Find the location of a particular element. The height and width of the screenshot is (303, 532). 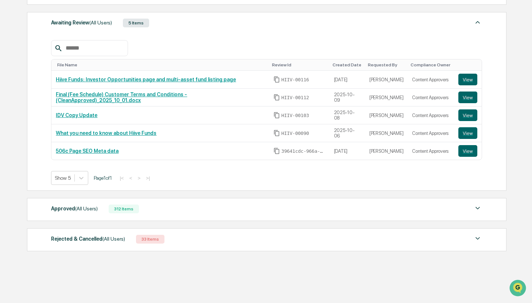

button: Open customer support is located at coordinates (9, 9).